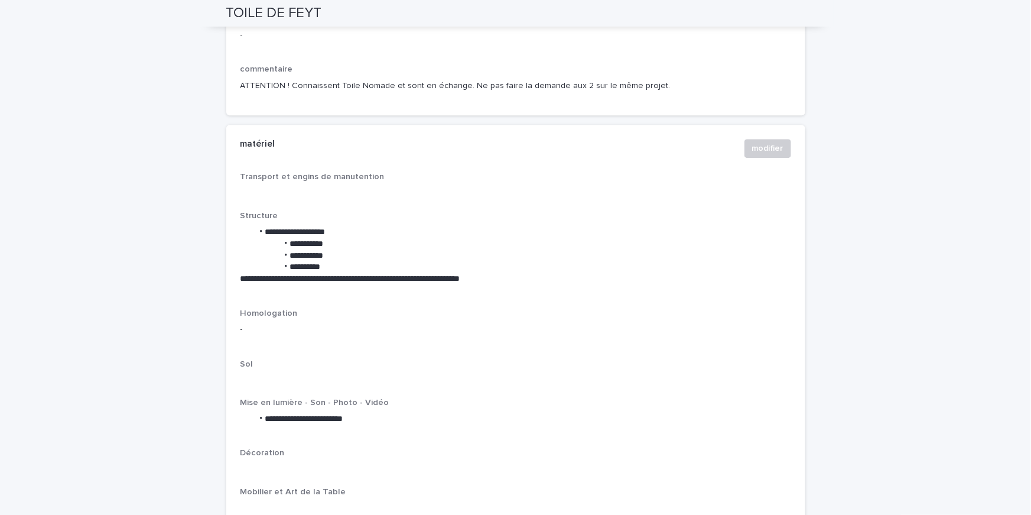 The height and width of the screenshot is (515, 1031). Describe the element at coordinates (313, 177) in the screenshot. I see `span: Transport et engins de manutention` at that location.